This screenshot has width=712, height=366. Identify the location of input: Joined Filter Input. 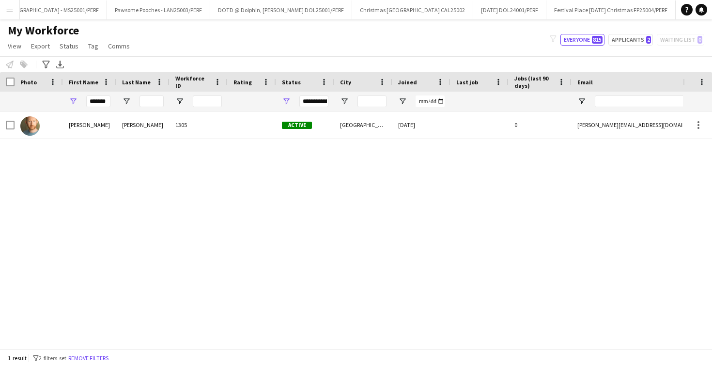
(430, 101).